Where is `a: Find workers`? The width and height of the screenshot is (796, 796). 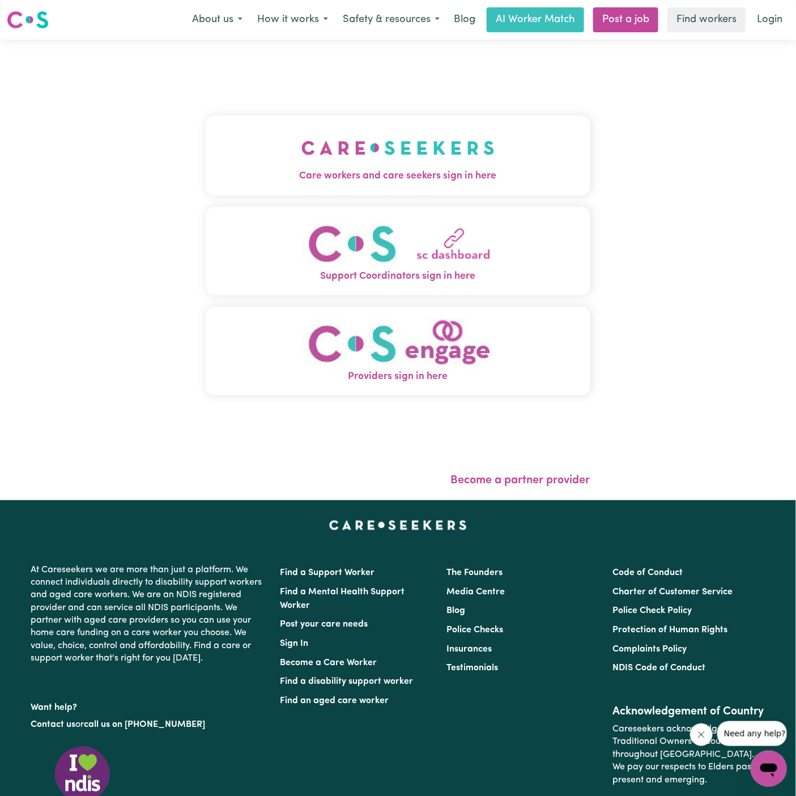
a: Find workers is located at coordinates (707, 20).